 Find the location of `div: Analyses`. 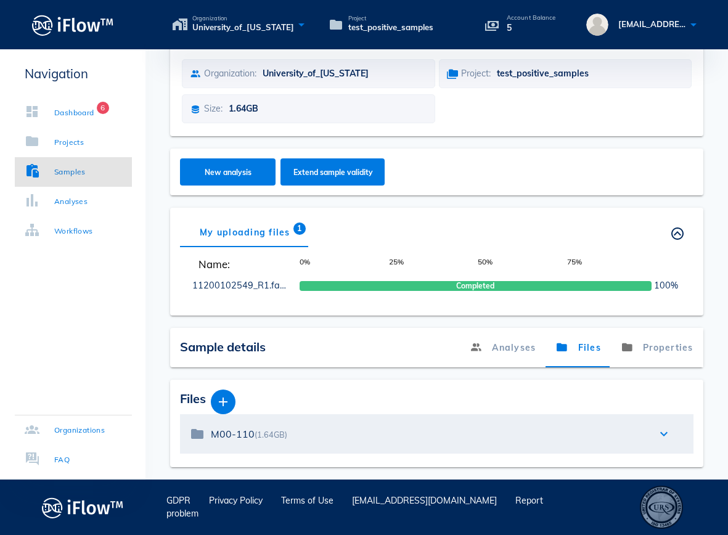

div: Analyses is located at coordinates (71, 202).